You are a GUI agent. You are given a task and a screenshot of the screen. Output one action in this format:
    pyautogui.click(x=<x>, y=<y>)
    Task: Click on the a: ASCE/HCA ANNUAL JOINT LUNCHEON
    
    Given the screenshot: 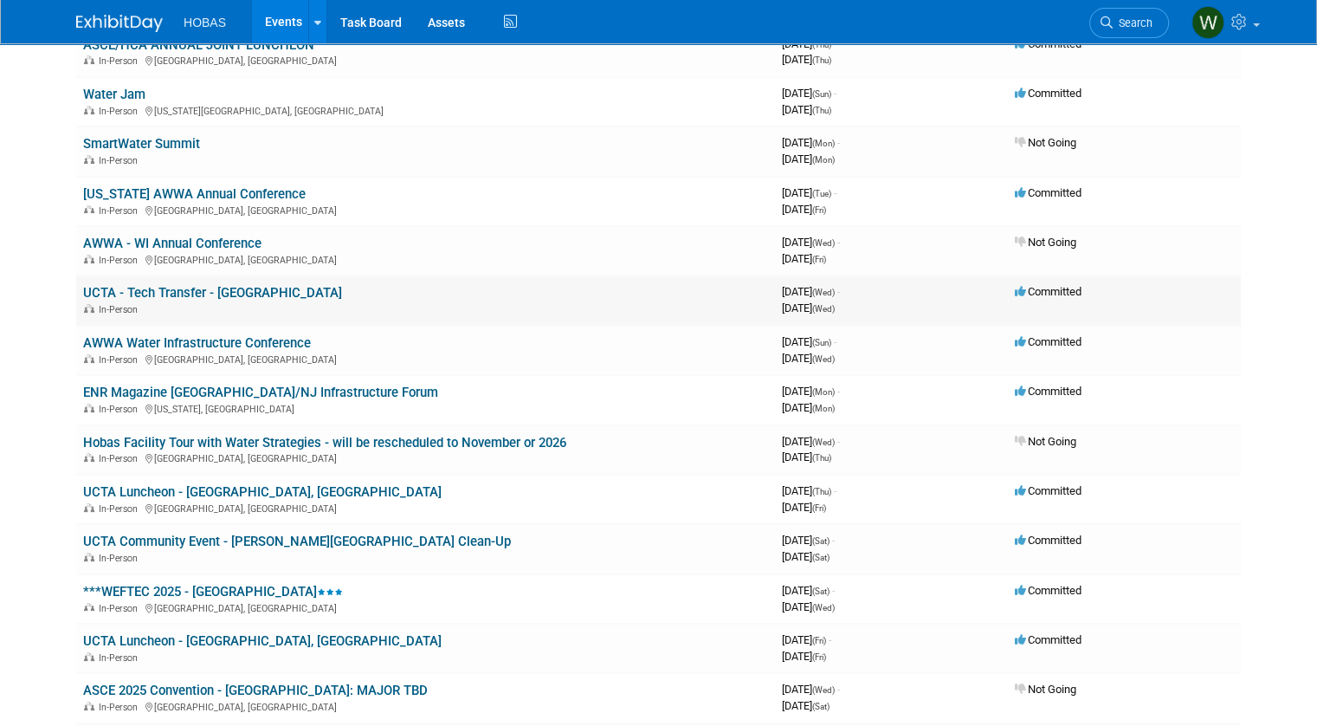 What is the action you would take?
    pyautogui.click(x=198, y=45)
    